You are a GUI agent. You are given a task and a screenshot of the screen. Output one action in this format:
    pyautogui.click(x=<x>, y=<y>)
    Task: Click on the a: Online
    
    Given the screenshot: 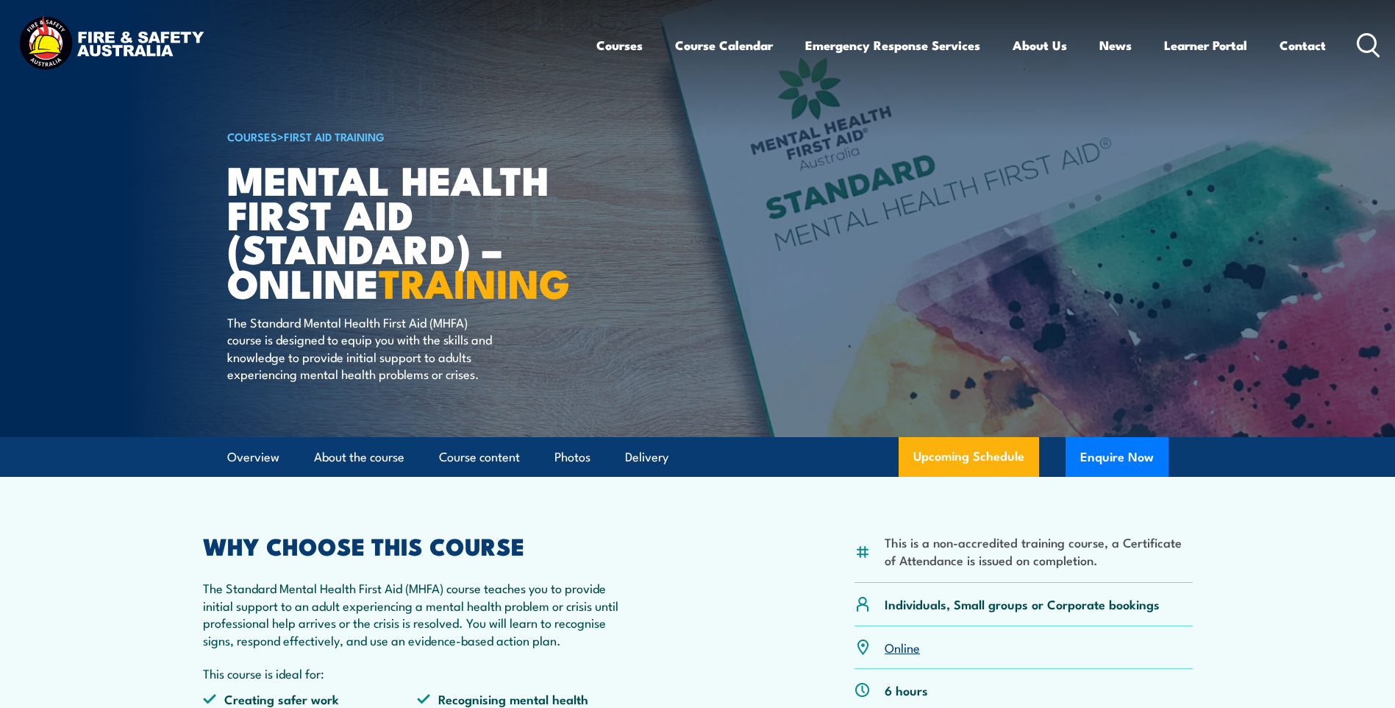 What is the action you would take?
    pyautogui.click(x=903, y=647)
    